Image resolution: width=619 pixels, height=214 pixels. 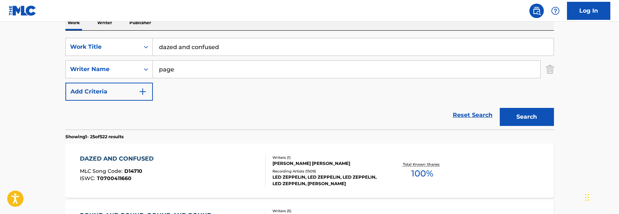 I want to click on div: Chat Widget, so click(x=601, y=197).